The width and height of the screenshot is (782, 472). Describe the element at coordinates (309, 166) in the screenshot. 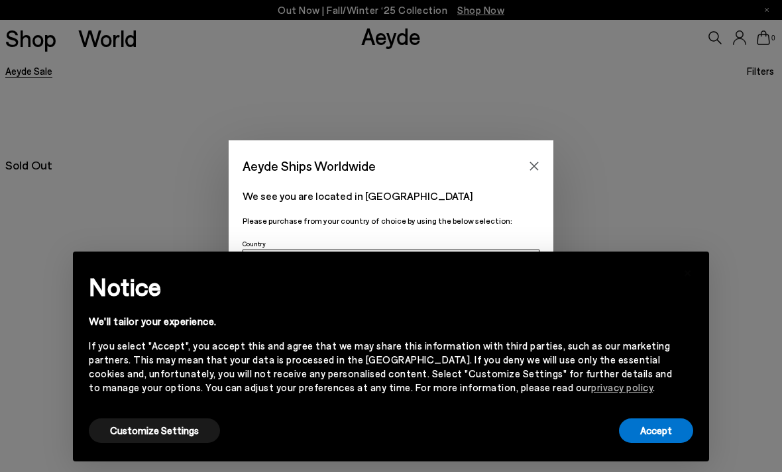

I see `span: Aeyde Ships Worldwide` at that location.